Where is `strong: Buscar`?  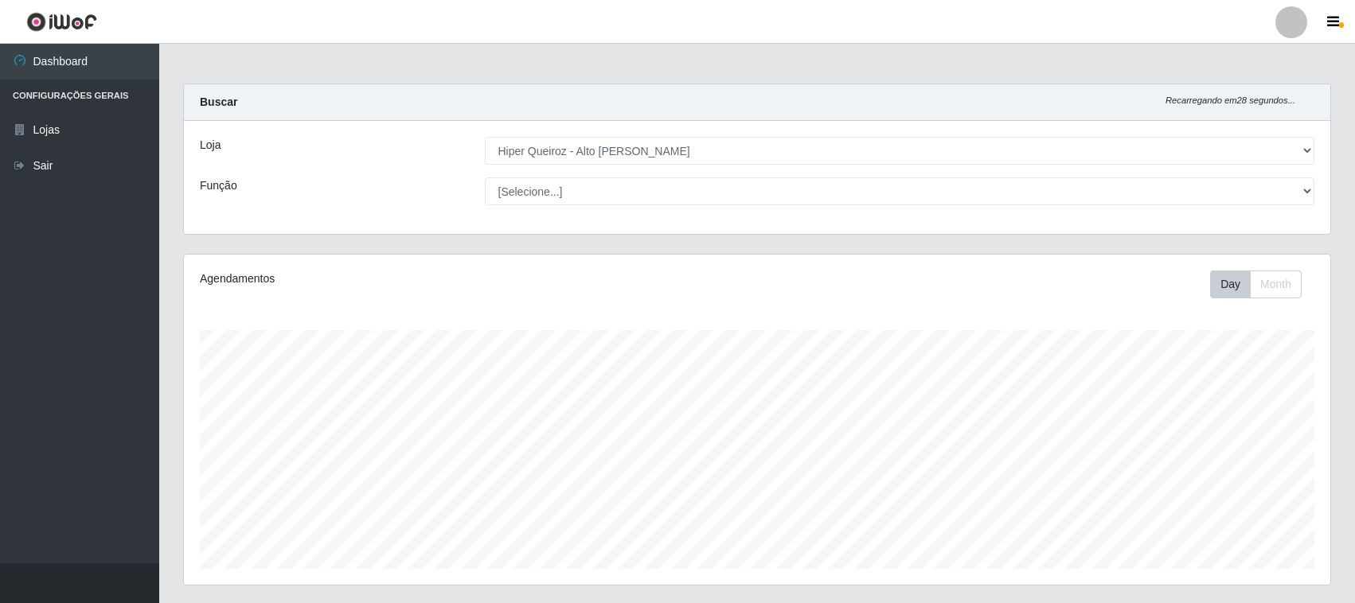
strong: Buscar is located at coordinates (218, 102).